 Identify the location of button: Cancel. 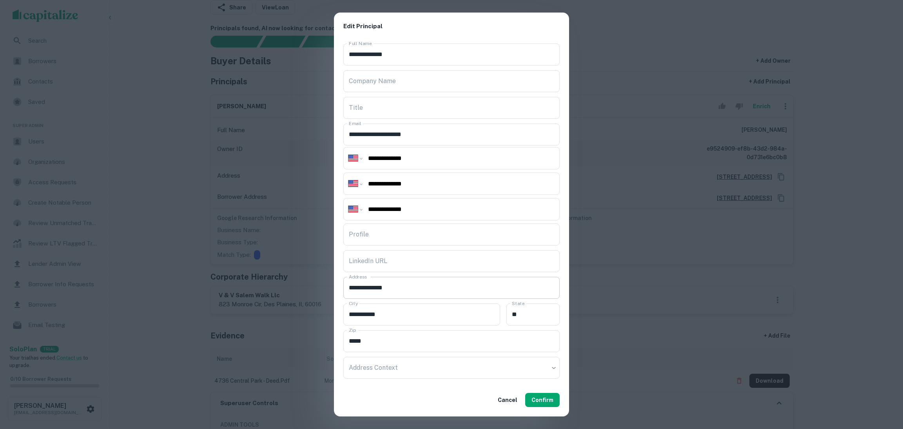
(507, 400).